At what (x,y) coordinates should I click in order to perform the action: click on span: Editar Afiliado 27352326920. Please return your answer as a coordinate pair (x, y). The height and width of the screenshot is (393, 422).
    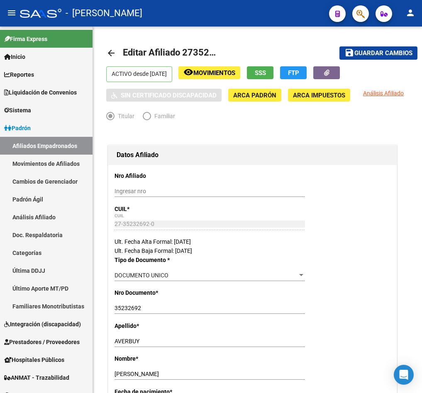
    Looking at the image, I should click on (182, 52).